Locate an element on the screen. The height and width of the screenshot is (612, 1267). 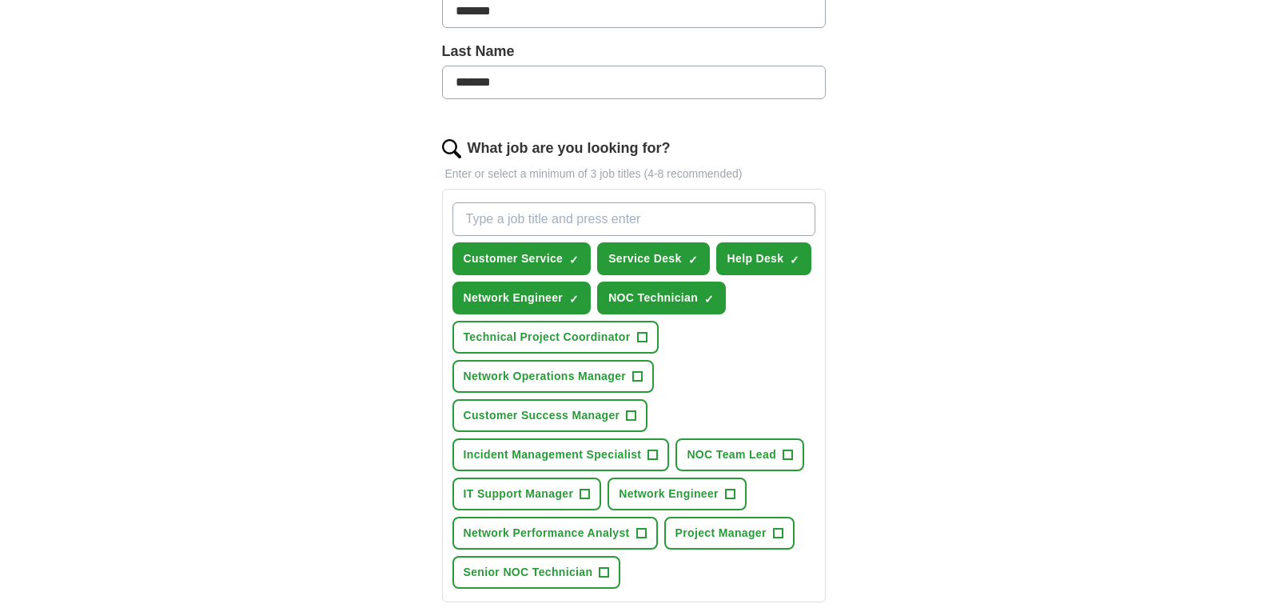
button: Service Desk✓ is located at coordinates (653, 258).